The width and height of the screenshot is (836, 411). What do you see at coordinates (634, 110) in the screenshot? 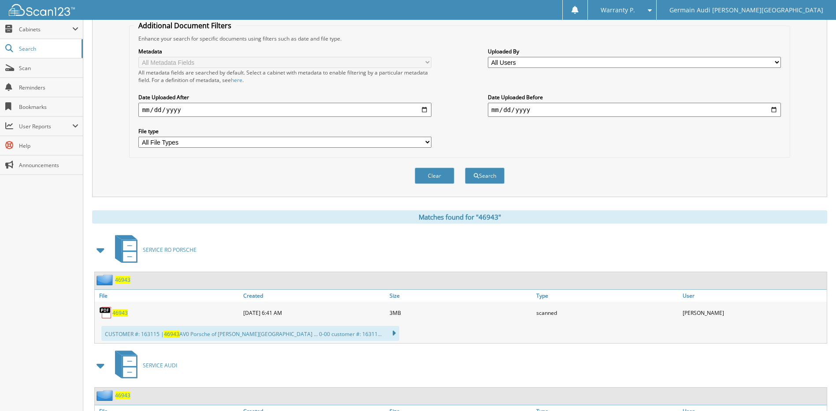
I see `input: end` at bounding box center [634, 110].